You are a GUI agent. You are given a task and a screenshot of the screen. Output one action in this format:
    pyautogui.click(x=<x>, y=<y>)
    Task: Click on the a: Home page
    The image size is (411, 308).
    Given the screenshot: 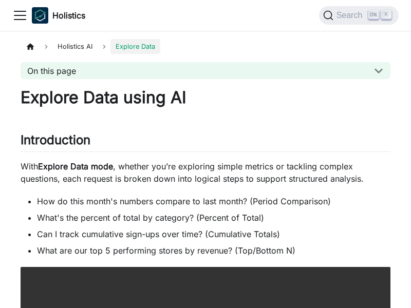 What is the action you would take?
    pyautogui.click(x=30, y=46)
    